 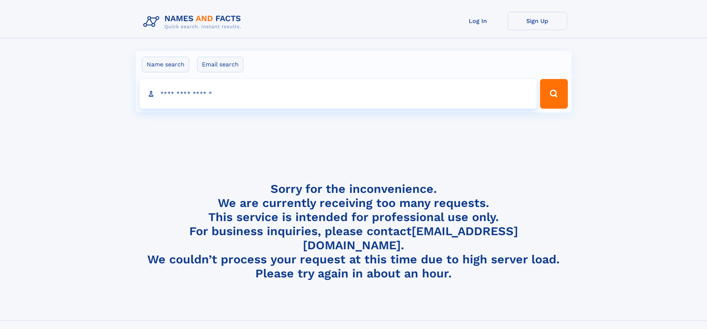 I want to click on a: Sign Up, so click(x=537, y=21).